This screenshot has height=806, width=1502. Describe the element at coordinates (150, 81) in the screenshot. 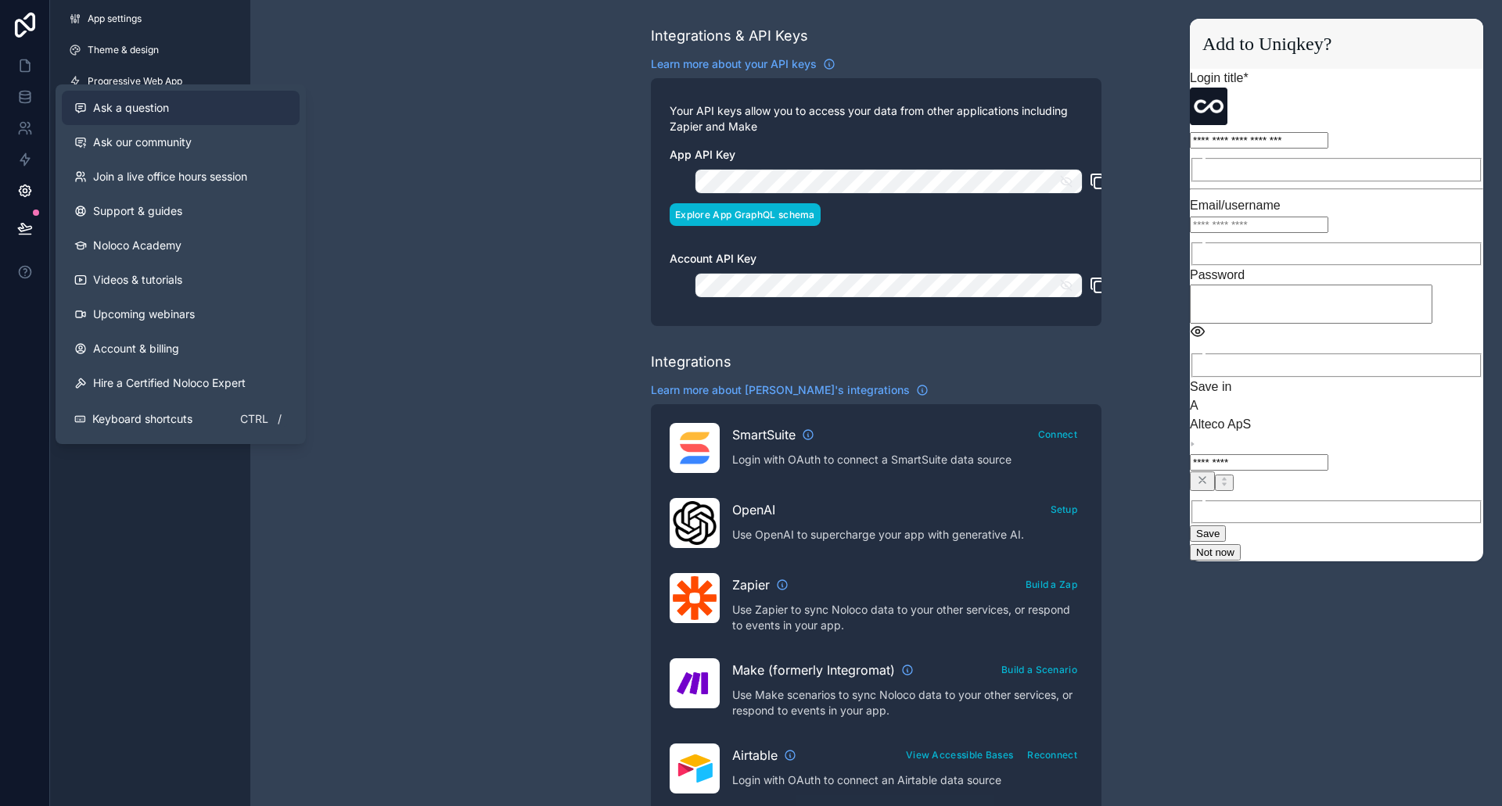

I see `a: Progressive Web App` at that location.